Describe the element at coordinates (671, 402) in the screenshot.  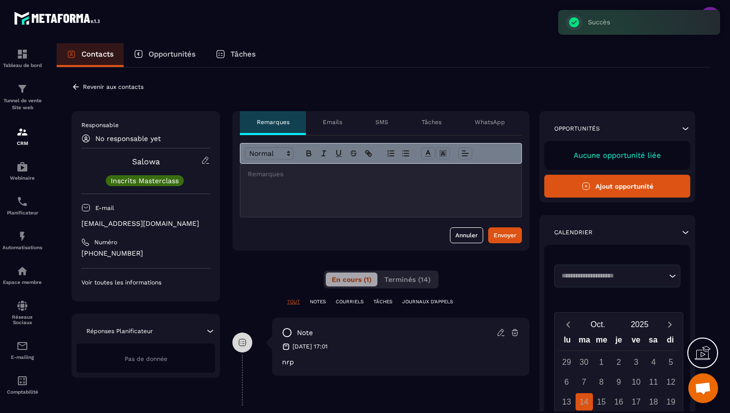
I see `div: 19` at that location.